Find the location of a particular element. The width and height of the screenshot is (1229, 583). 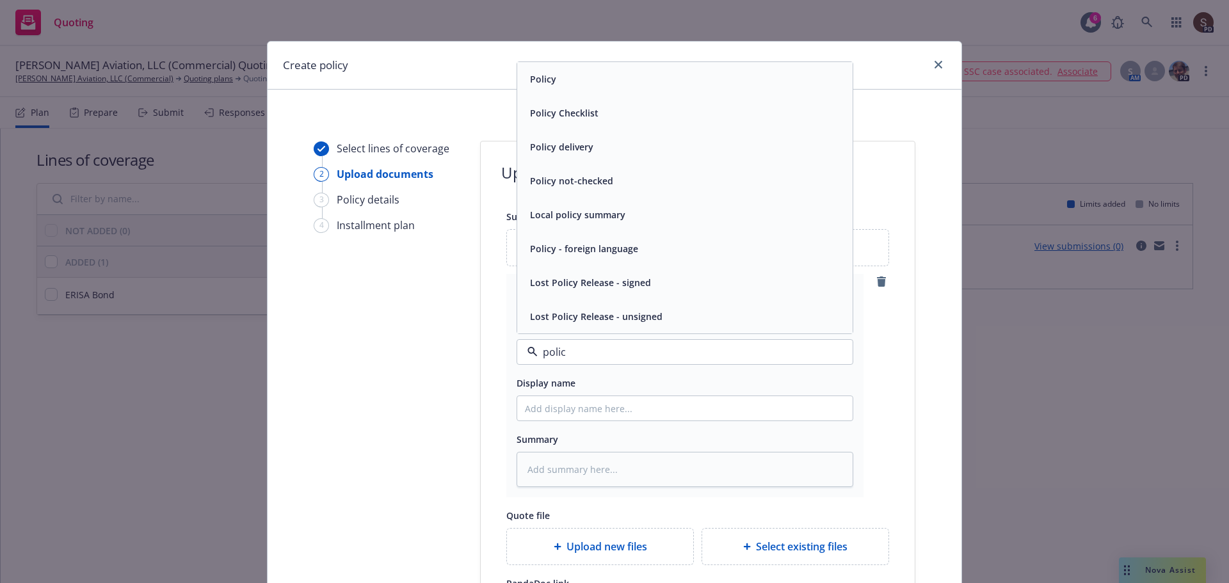

button: Policy - foreign language is located at coordinates (584, 248).